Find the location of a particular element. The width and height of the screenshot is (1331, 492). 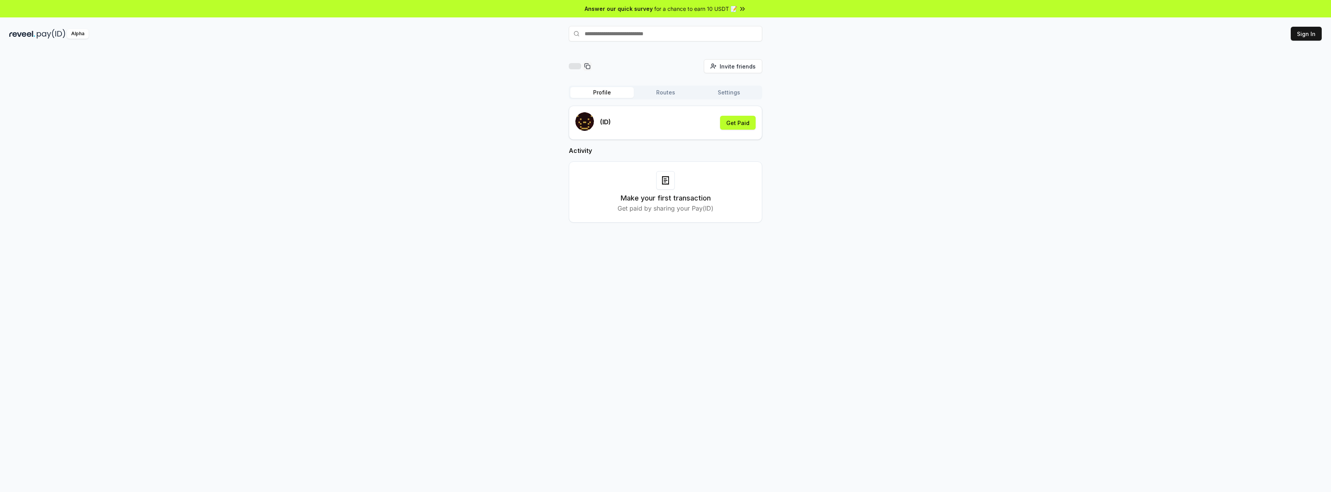

span: Answer our quick survey is located at coordinates (618, 9).